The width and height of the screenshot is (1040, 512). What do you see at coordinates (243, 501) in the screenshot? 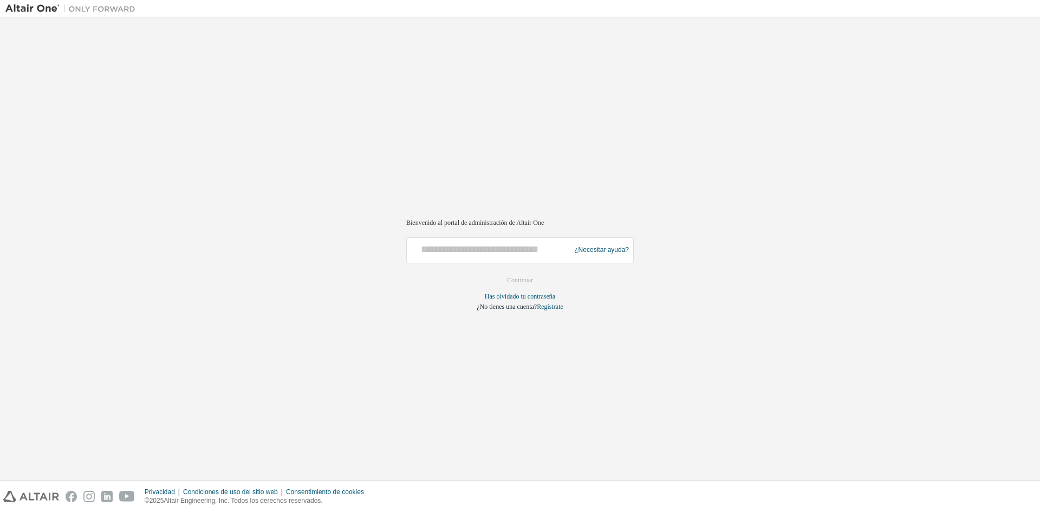
I see `font: Altair Engineering, Inc. Todos los derechos reservados.` at bounding box center [243, 501].